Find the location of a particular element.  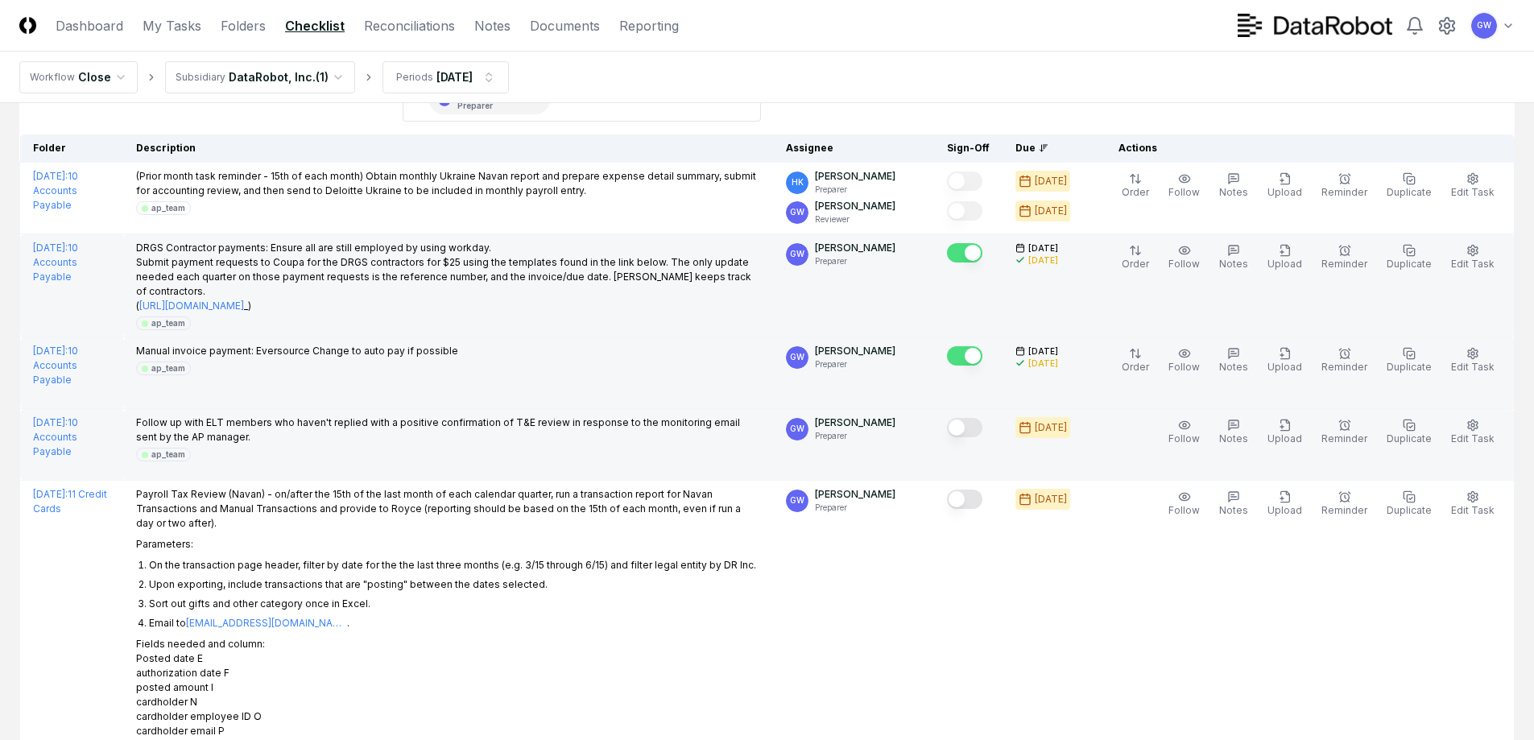

a: Checklist is located at coordinates (315, 26).